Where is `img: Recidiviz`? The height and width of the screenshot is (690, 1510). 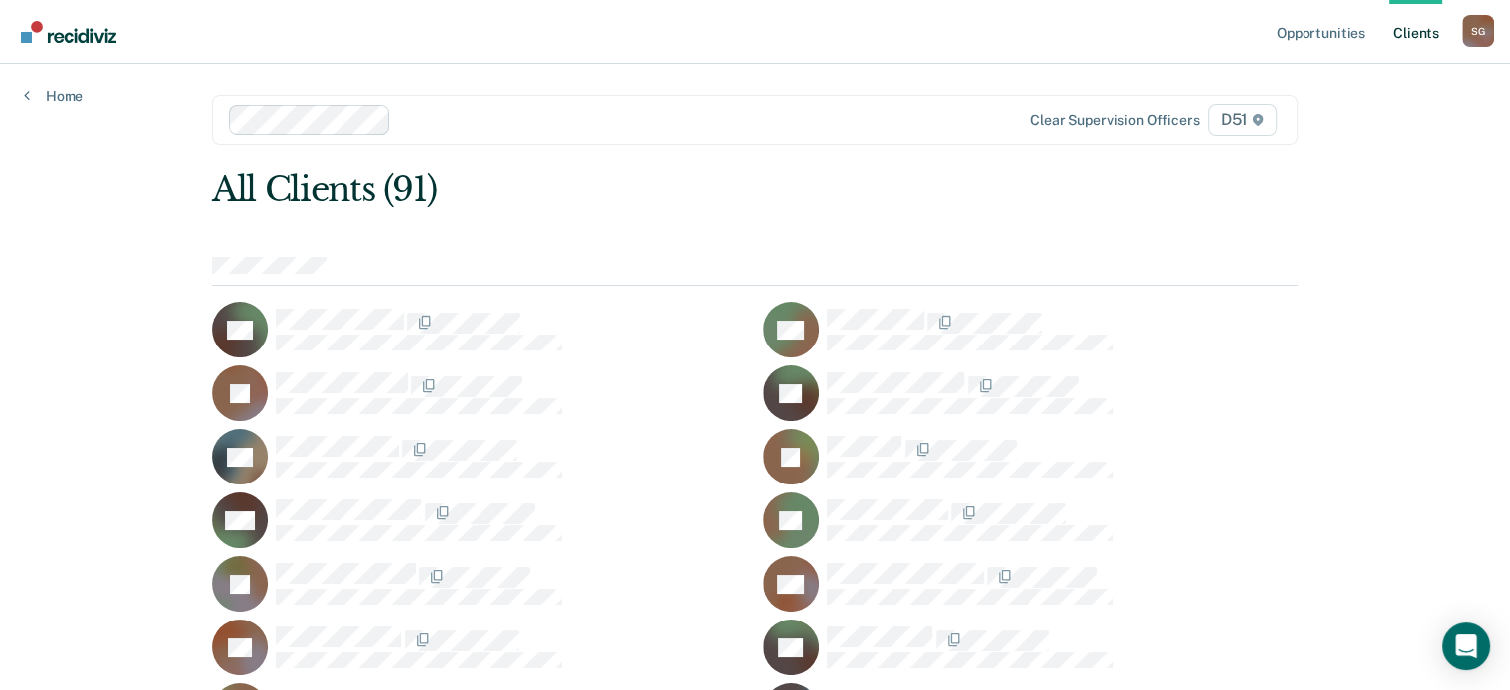
img: Recidiviz is located at coordinates (69, 32).